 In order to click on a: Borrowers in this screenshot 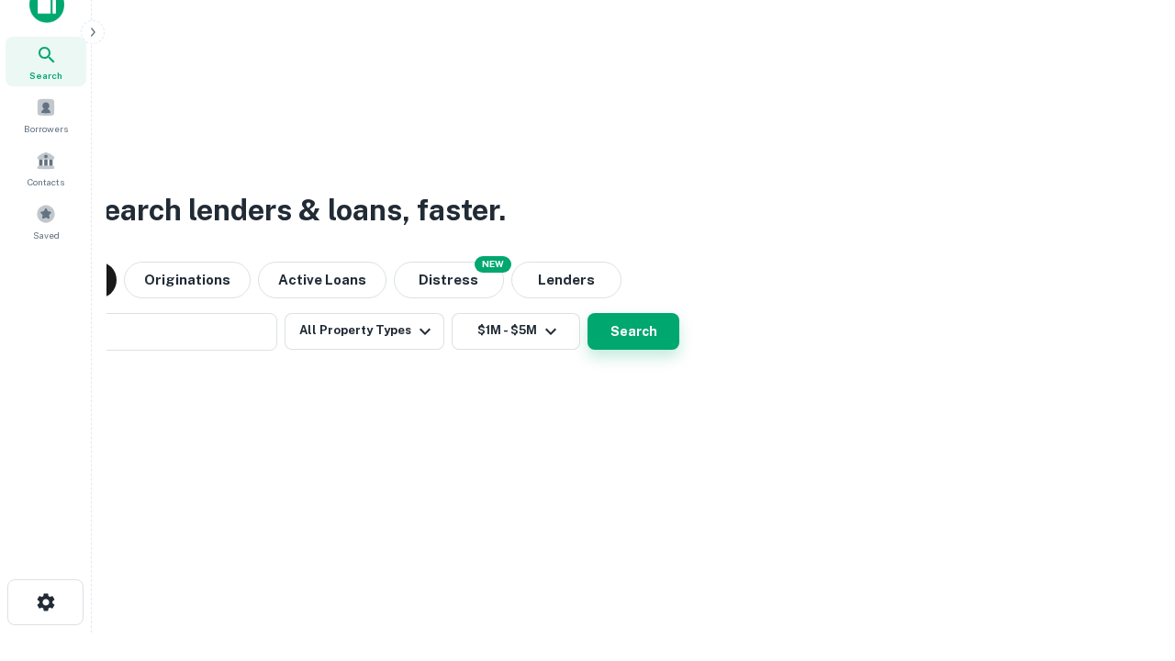, I will do `click(46, 115)`.